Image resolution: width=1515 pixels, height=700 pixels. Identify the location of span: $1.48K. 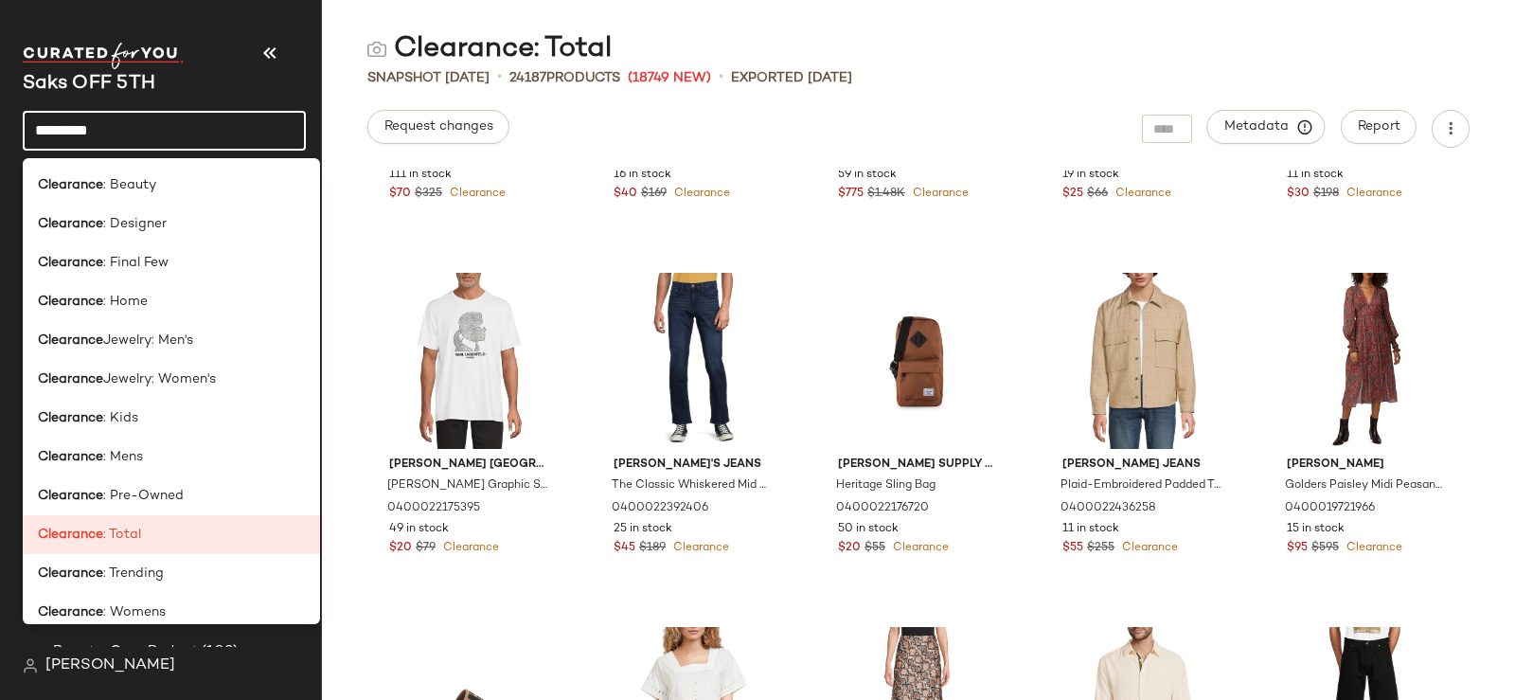
(886, 194).